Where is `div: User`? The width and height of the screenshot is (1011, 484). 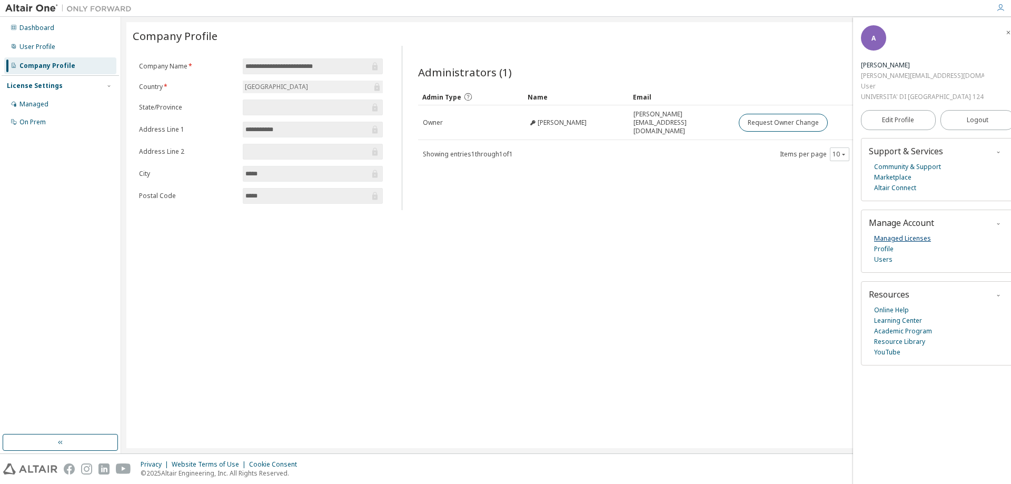
div: User is located at coordinates (923, 86).